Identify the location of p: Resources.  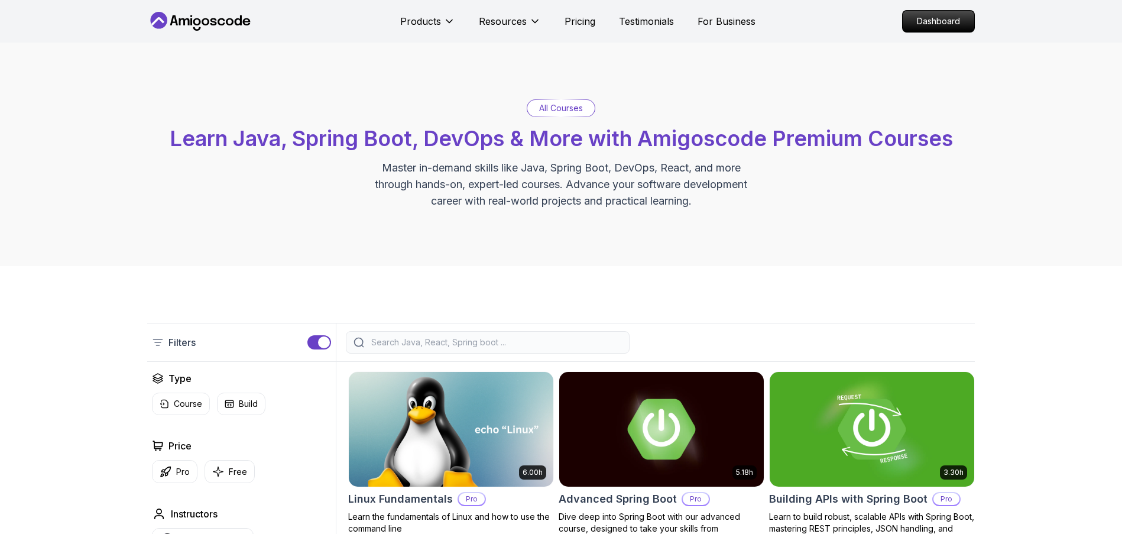
(502, 21).